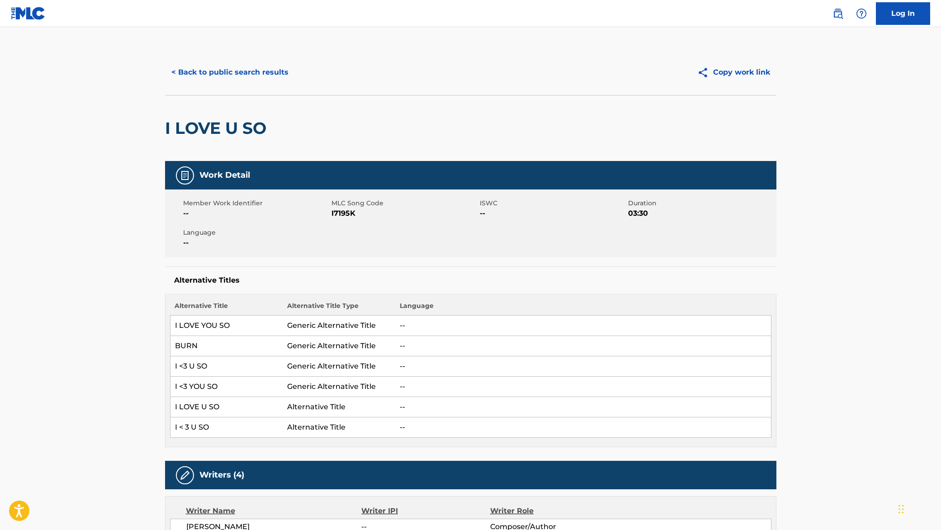  Describe the element at coordinates (256, 232) in the screenshot. I see `span: Language` at that location.